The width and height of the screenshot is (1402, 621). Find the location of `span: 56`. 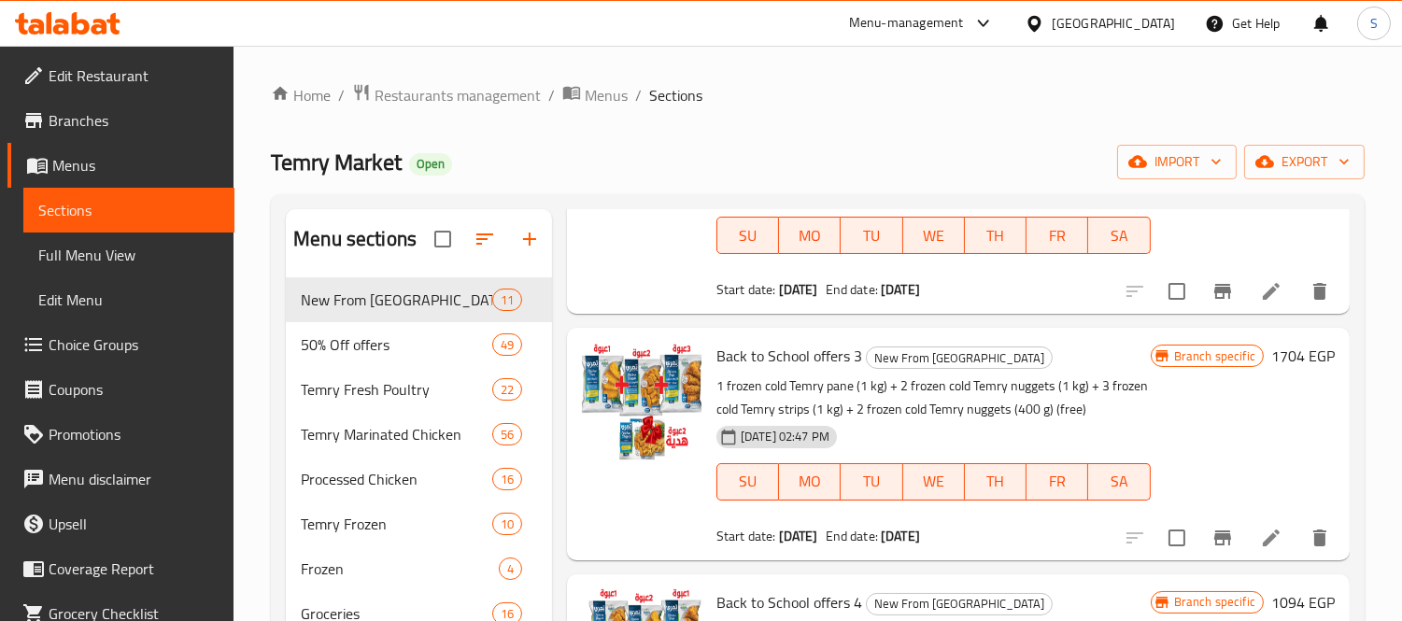

span: 56 is located at coordinates (507, 434).